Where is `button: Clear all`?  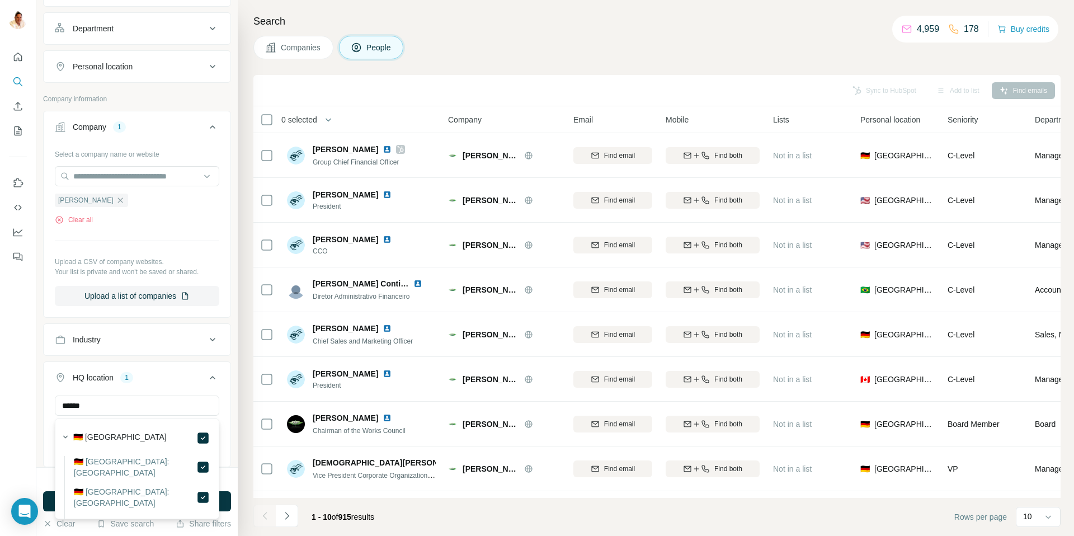 button: Clear all is located at coordinates (74, 220).